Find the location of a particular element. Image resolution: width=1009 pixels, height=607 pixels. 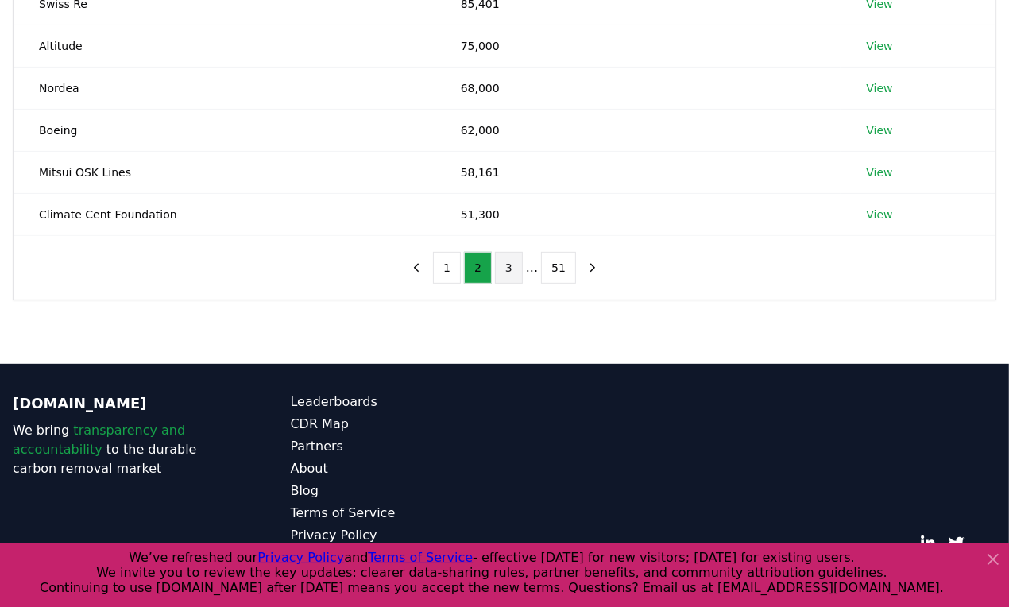

a: Twitter is located at coordinates (956, 543).